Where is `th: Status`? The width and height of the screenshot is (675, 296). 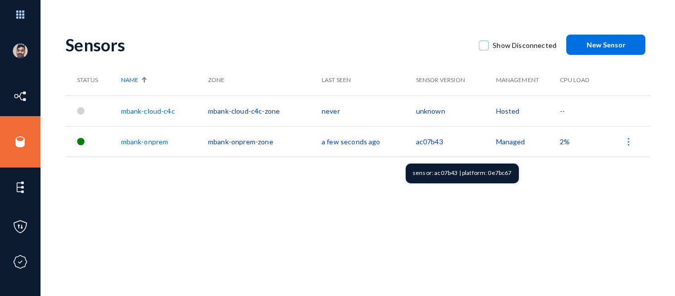
th: Status is located at coordinates (93, 80).